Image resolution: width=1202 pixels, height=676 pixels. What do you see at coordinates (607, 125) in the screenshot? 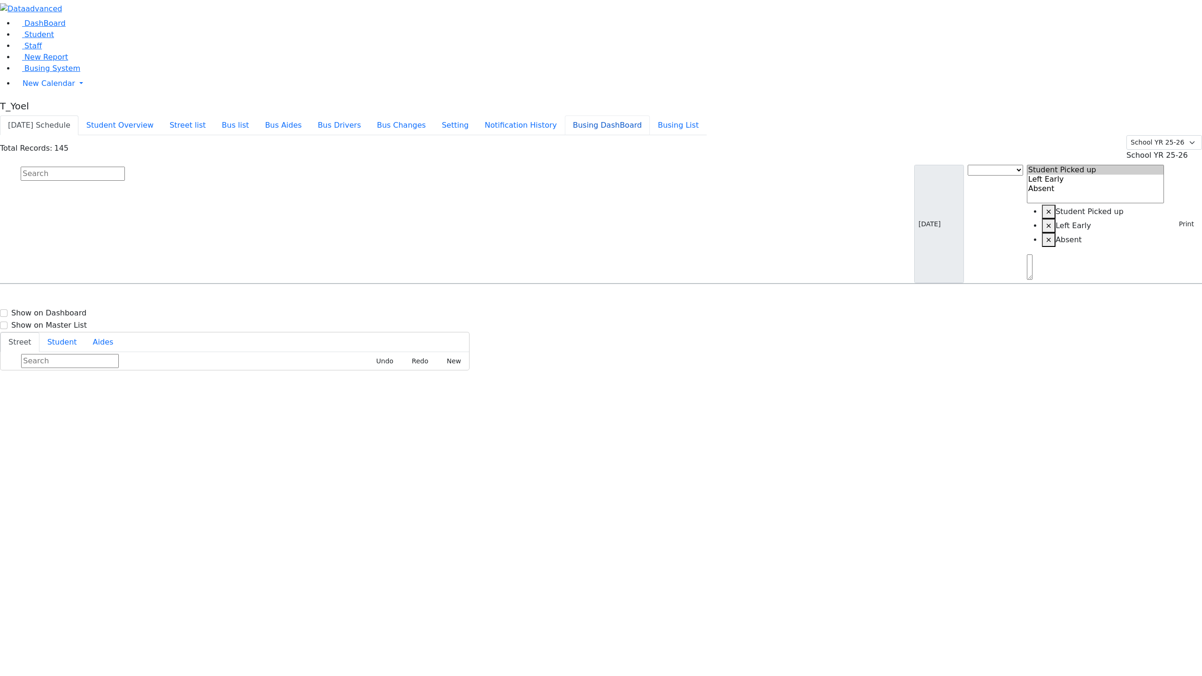
I see `button: Busing DashBoard` at bounding box center [607, 125].